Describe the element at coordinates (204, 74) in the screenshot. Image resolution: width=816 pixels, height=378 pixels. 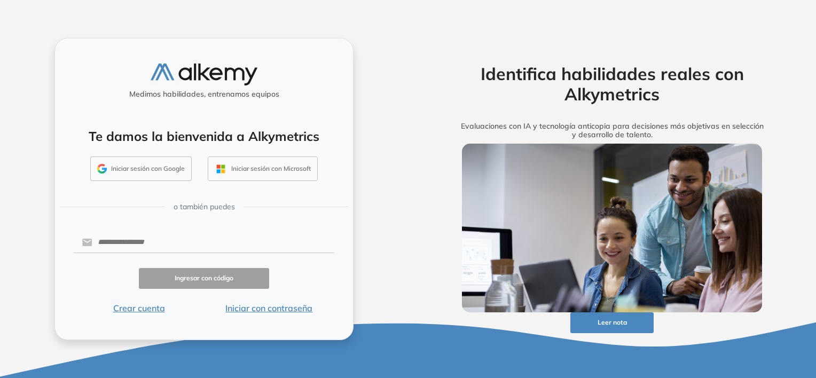
I see `img: logo-alkemy` at that location.